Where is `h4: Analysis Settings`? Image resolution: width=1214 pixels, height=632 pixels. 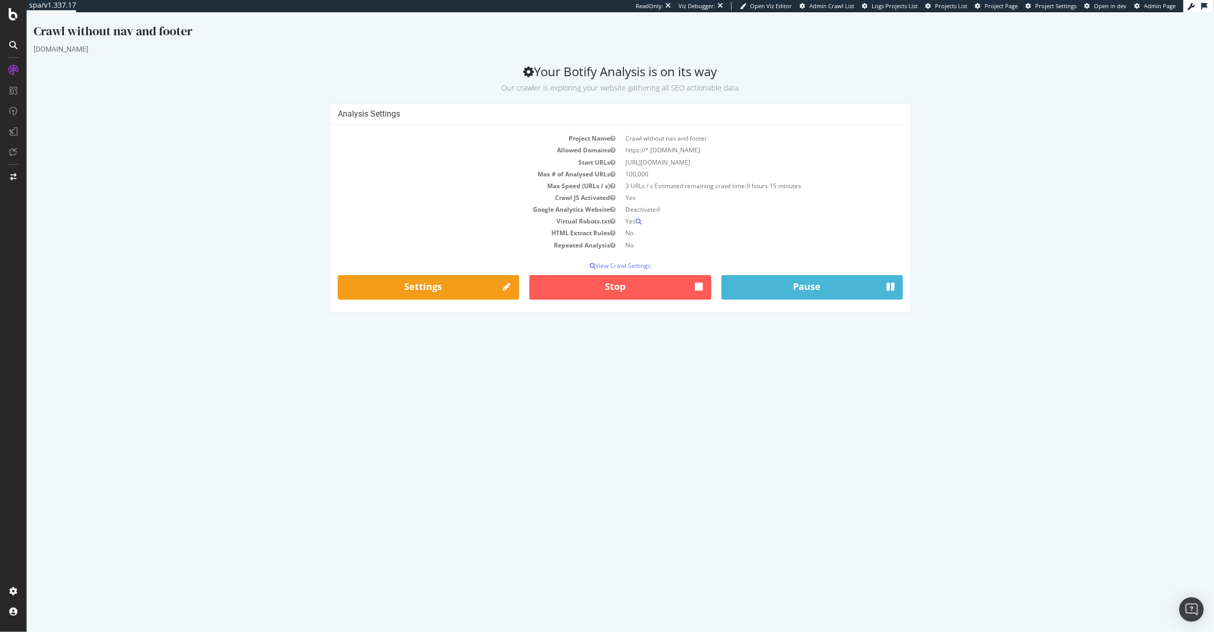 h4: Analysis Settings is located at coordinates (594, 102).